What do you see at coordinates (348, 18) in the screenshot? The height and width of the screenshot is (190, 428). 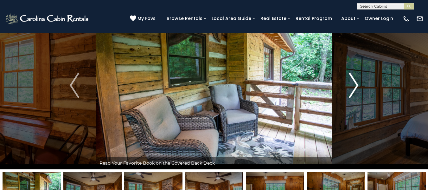 I see `a: About` at bounding box center [348, 18].